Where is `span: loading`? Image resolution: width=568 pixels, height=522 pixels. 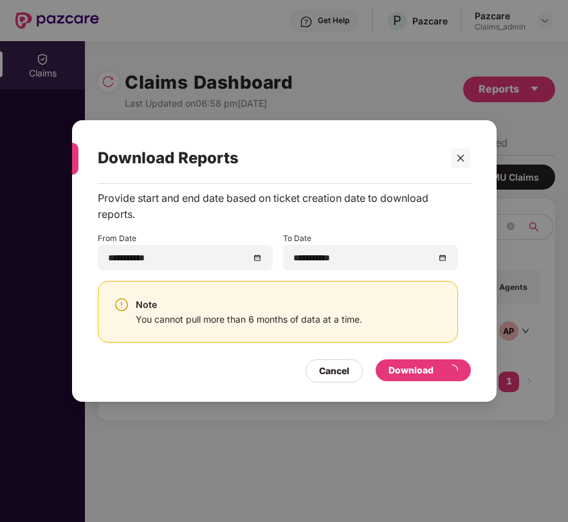 span: loading is located at coordinates (452, 370).